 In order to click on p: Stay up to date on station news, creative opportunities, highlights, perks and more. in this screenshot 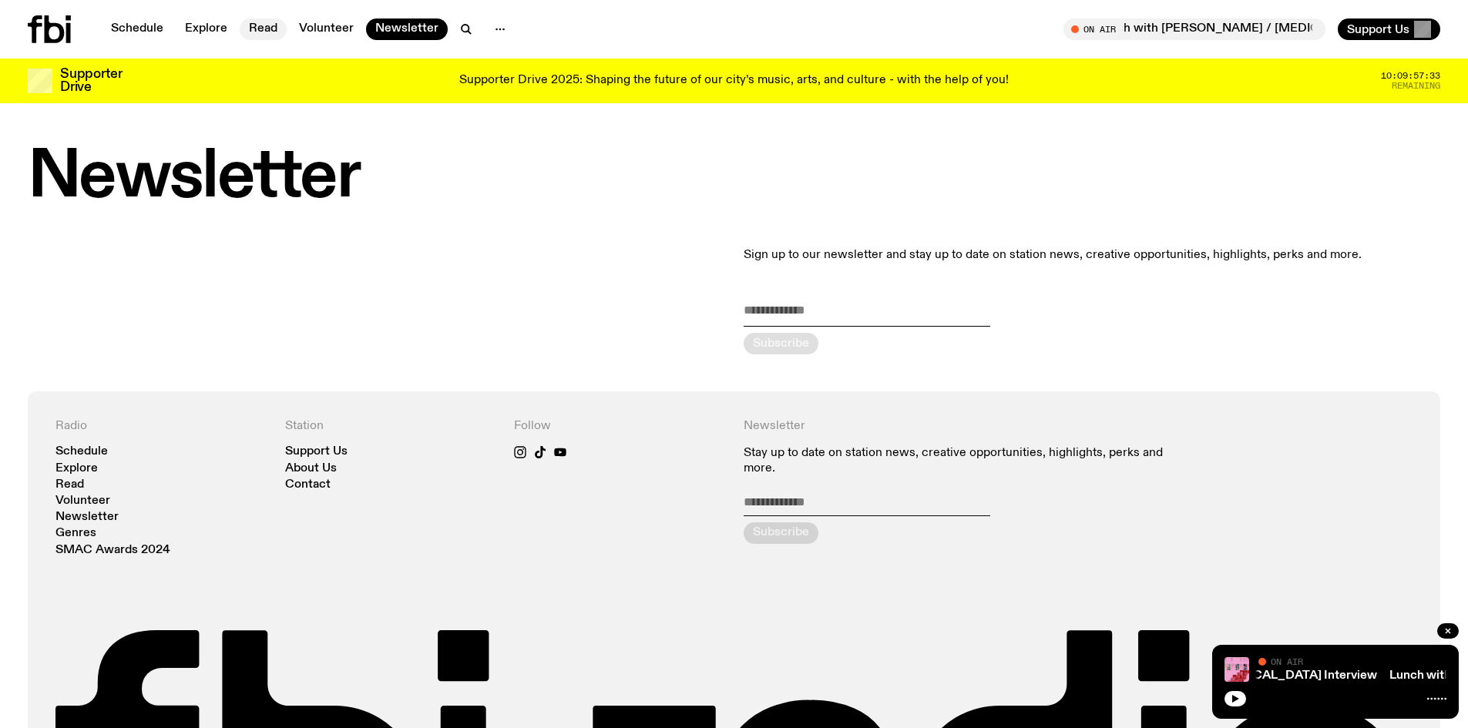, I will do `click(964, 461)`.